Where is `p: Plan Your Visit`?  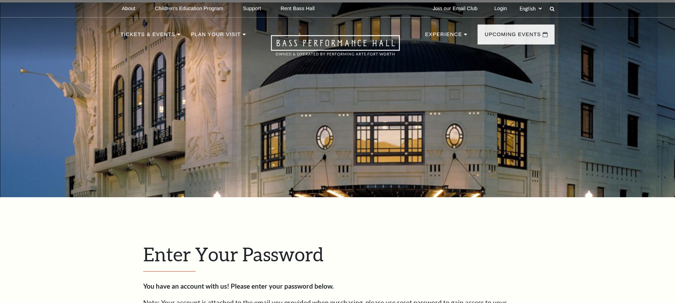
p: Plan Your Visit is located at coordinates (216, 36).